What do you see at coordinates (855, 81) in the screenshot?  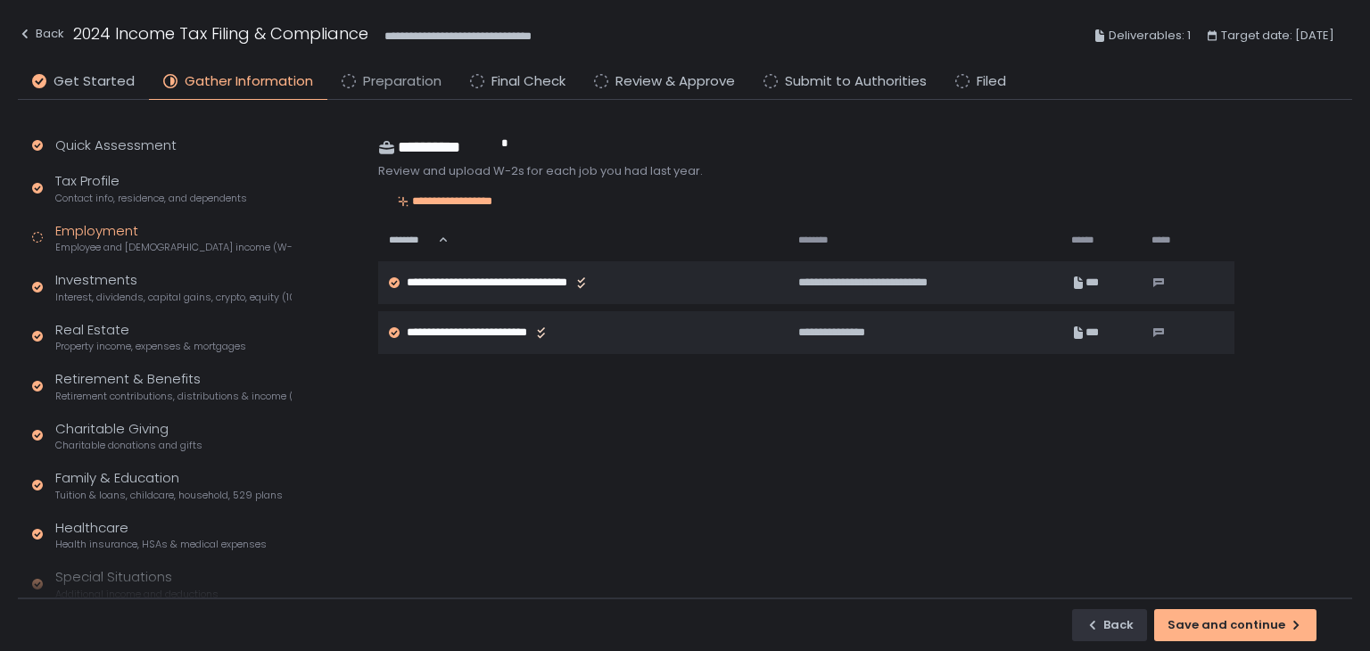 I see `span: Submit to Authorities` at bounding box center [855, 81].